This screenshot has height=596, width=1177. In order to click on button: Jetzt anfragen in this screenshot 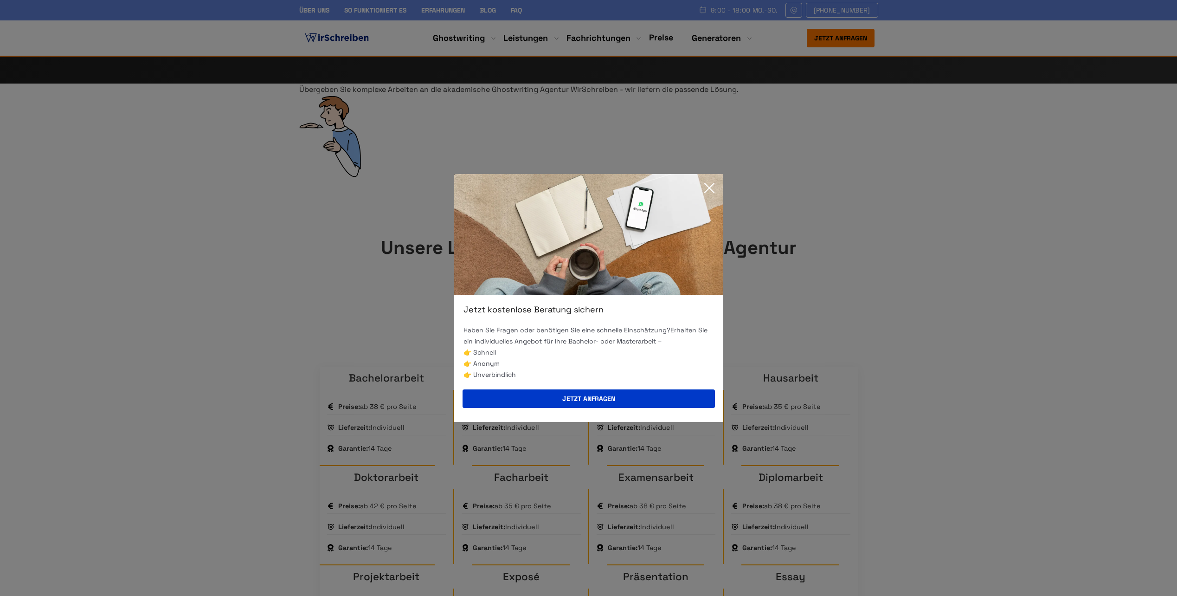, I will do `click(589, 398)`.